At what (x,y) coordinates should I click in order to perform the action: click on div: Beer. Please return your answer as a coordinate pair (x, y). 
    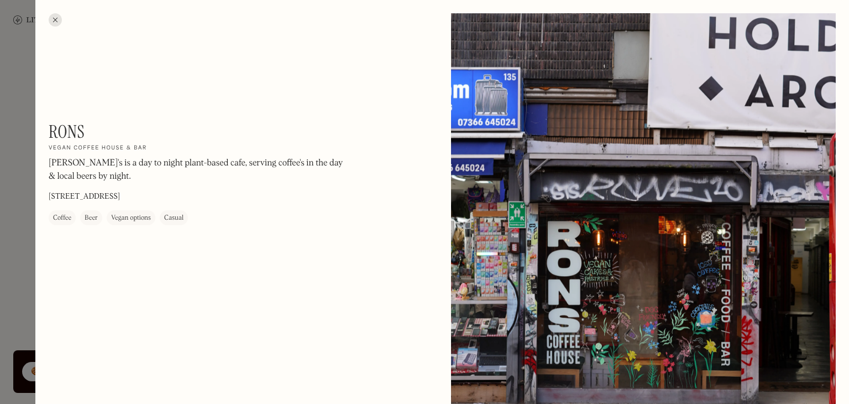
    Looking at the image, I should click on (91, 218).